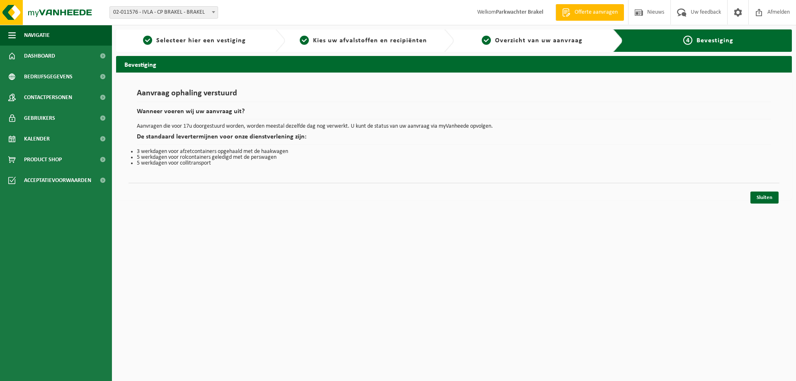 This screenshot has height=381, width=796. What do you see at coordinates (48, 97) in the screenshot?
I see `span: Contactpersonen` at bounding box center [48, 97].